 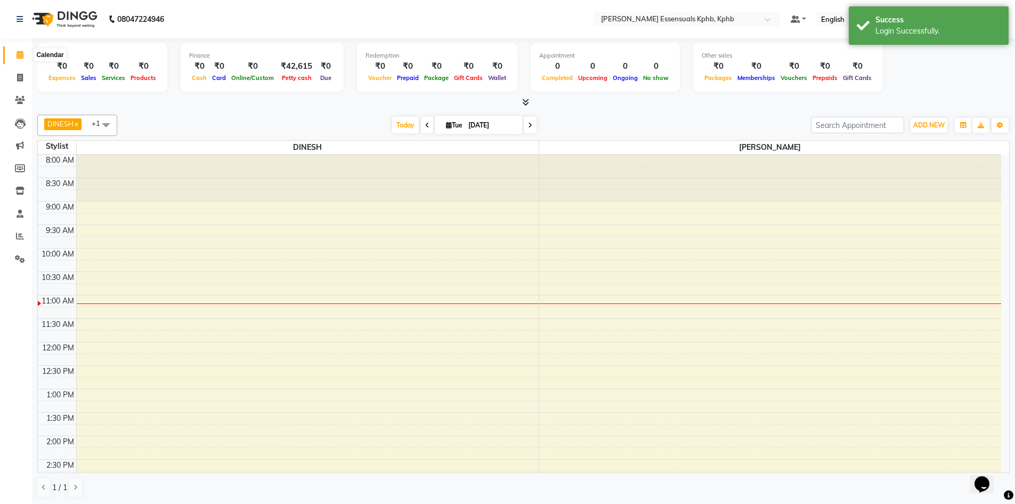 I want to click on span: Online/Custom, so click(x=253, y=78).